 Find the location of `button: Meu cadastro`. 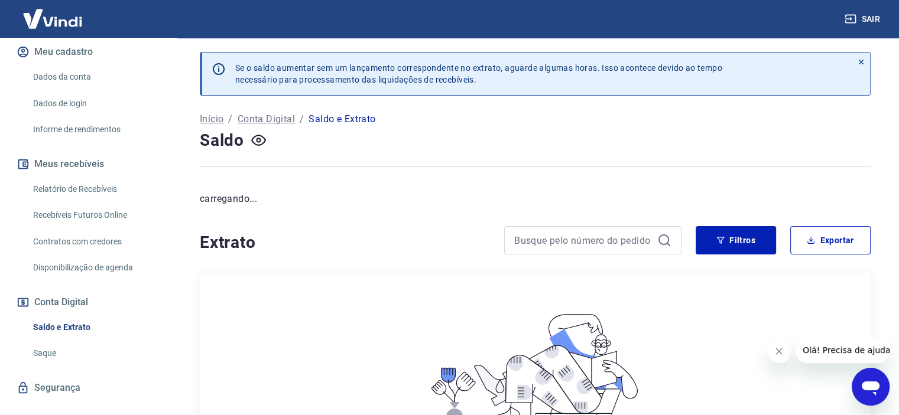

button: Meu cadastro is located at coordinates (88, 52).